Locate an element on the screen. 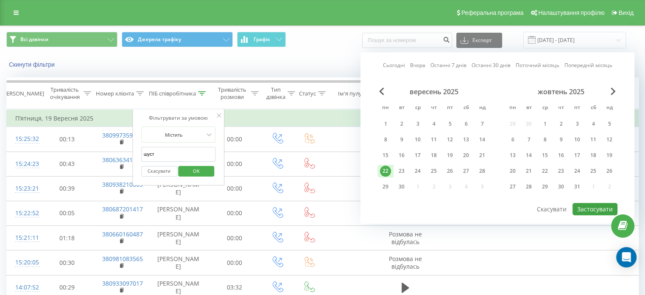 The image size is (645, 295). span: Графік is located at coordinates (262, 39).